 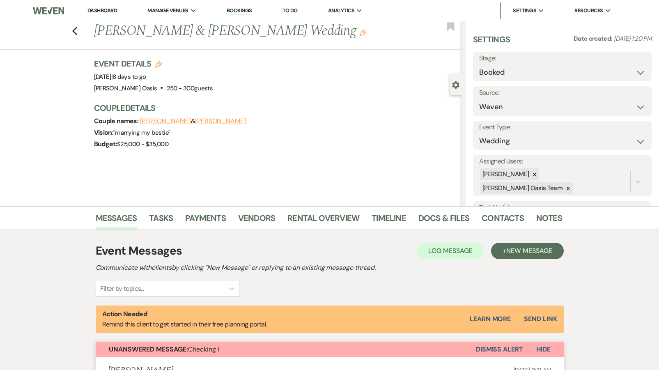 I want to click on h3: Settings, so click(x=492, y=43).